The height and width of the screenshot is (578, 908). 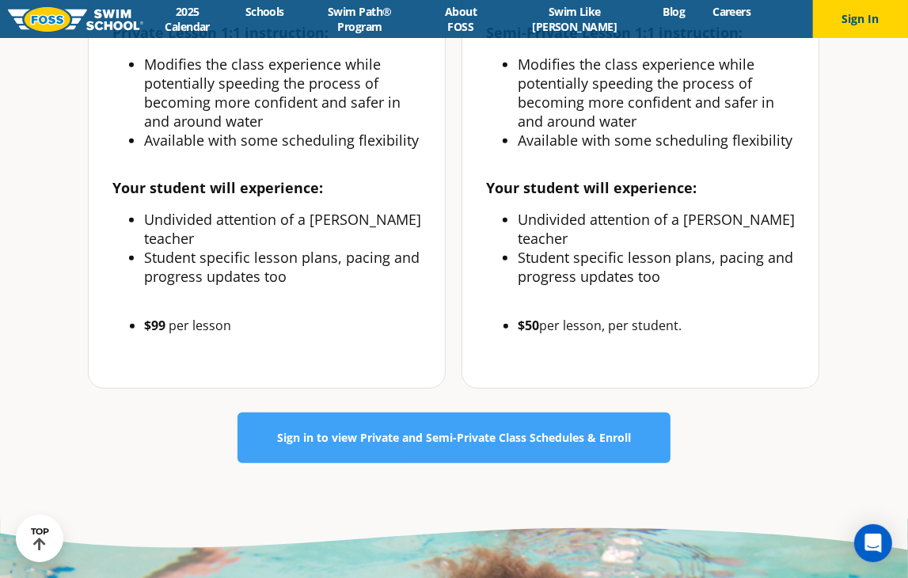 What do you see at coordinates (187, 19) in the screenshot?
I see `a: 2025 Calendar` at bounding box center [187, 19].